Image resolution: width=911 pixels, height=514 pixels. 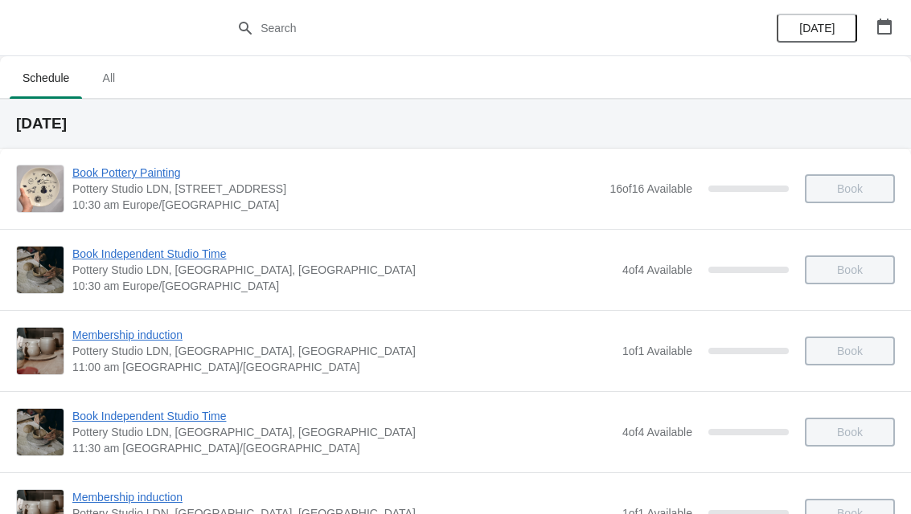 What do you see at coordinates (471, 28) in the screenshot?
I see `input: Search` at bounding box center [471, 28].